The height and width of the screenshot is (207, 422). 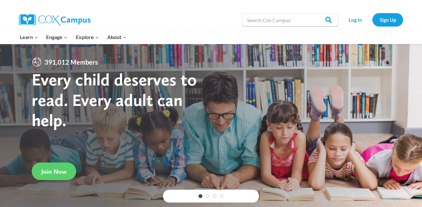 I want to click on a: 1, so click(x=200, y=196).